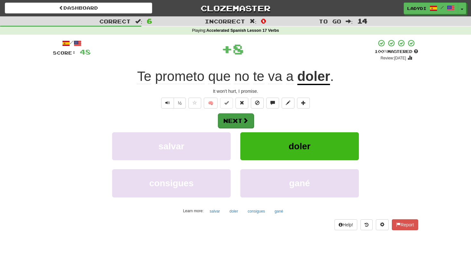 Image resolution: width=471 pixels, height=262 pixels. I want to click on u: doler, so click(314, 77).